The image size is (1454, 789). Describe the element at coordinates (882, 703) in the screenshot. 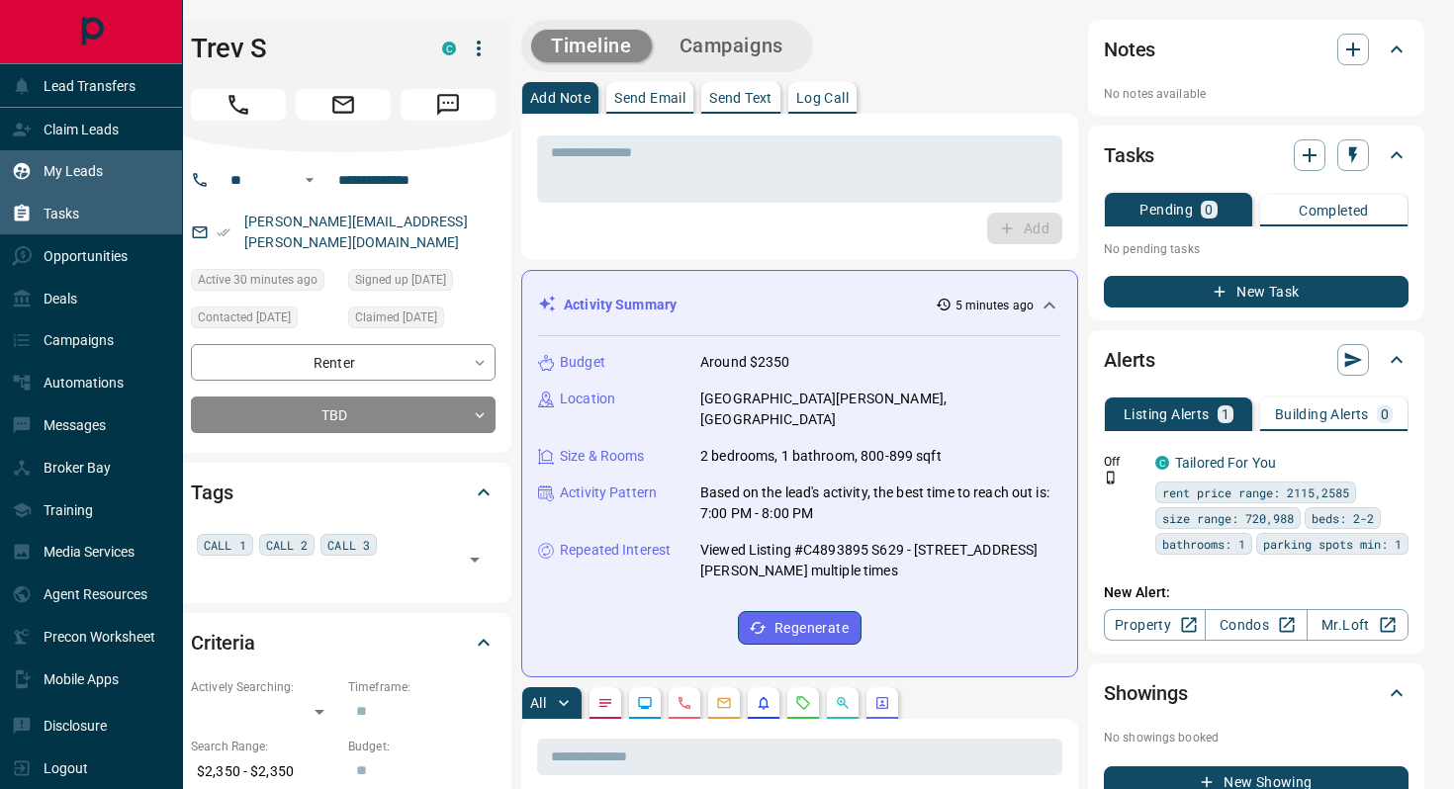

I see `svg: Agent Actions` at that location.